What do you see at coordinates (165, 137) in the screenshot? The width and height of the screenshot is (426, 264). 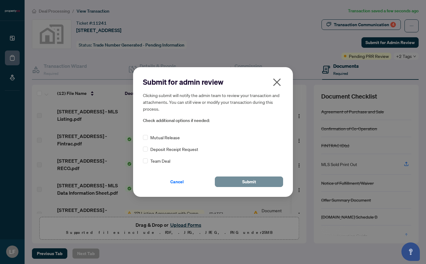 I see `span: Mutual Release` at bounding box center [165, 137].